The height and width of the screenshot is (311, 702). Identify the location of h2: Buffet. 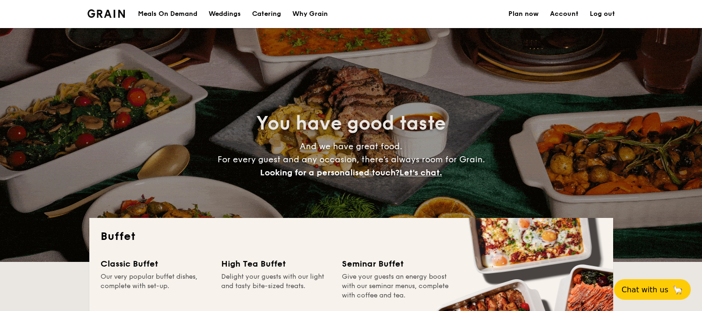
(351, 237).